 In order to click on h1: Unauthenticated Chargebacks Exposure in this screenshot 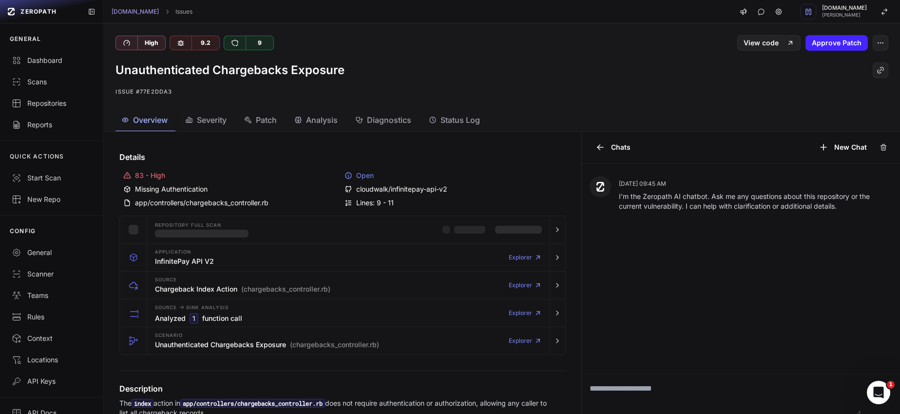, I will do `click(230, 70)`.